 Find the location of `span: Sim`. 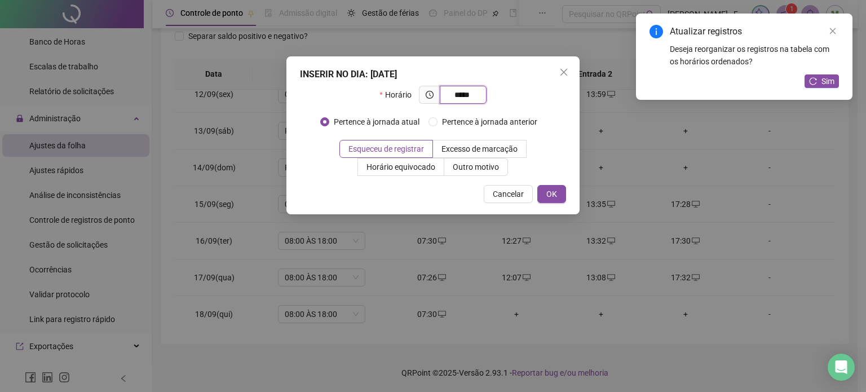

span: Sim is located at coordinates (828, 81).